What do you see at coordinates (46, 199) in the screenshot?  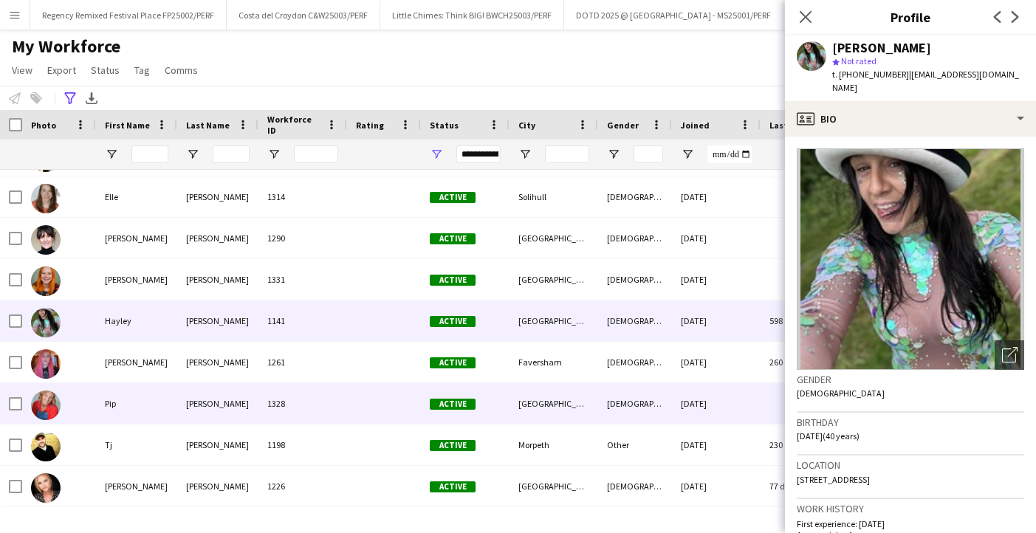 I see `img: Elle Squires` at bounding box center [46, 199].